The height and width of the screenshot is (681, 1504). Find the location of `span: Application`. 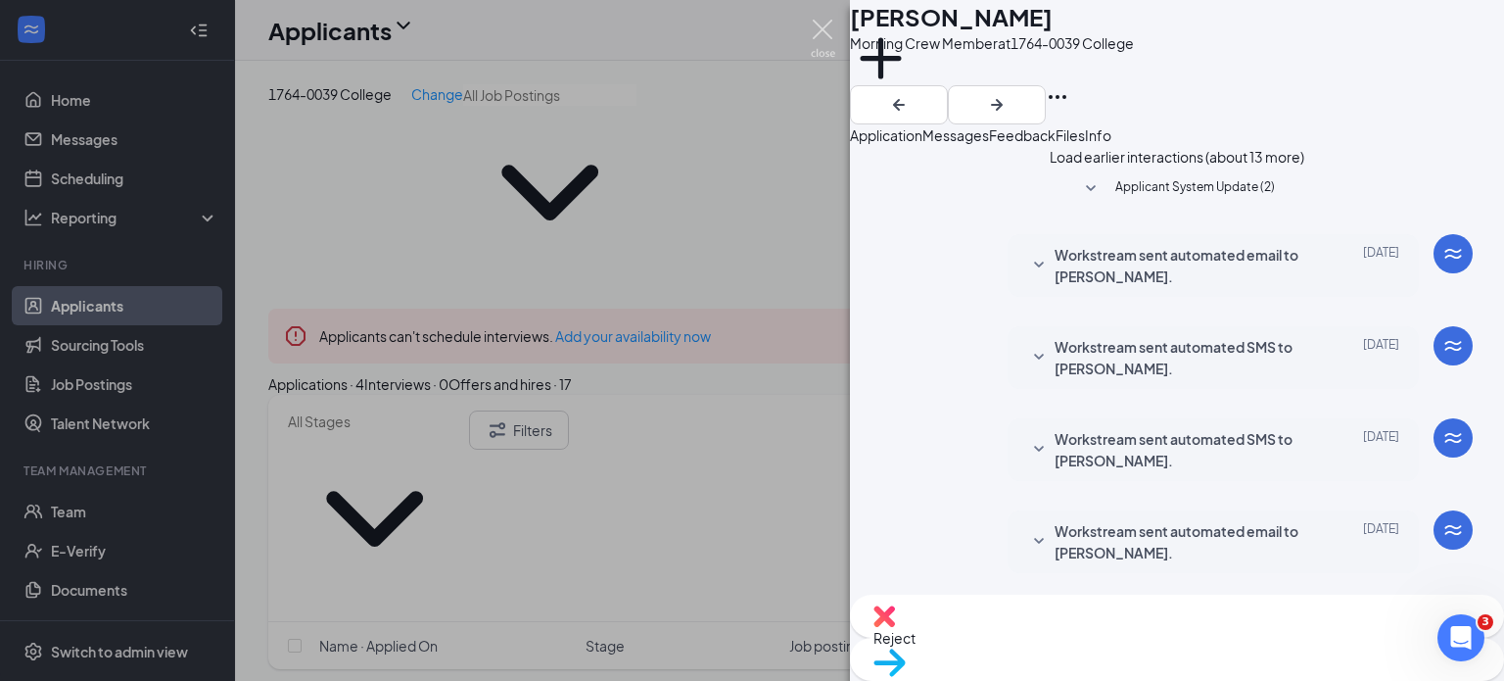

span: Application is located at coordinates (886, 135).